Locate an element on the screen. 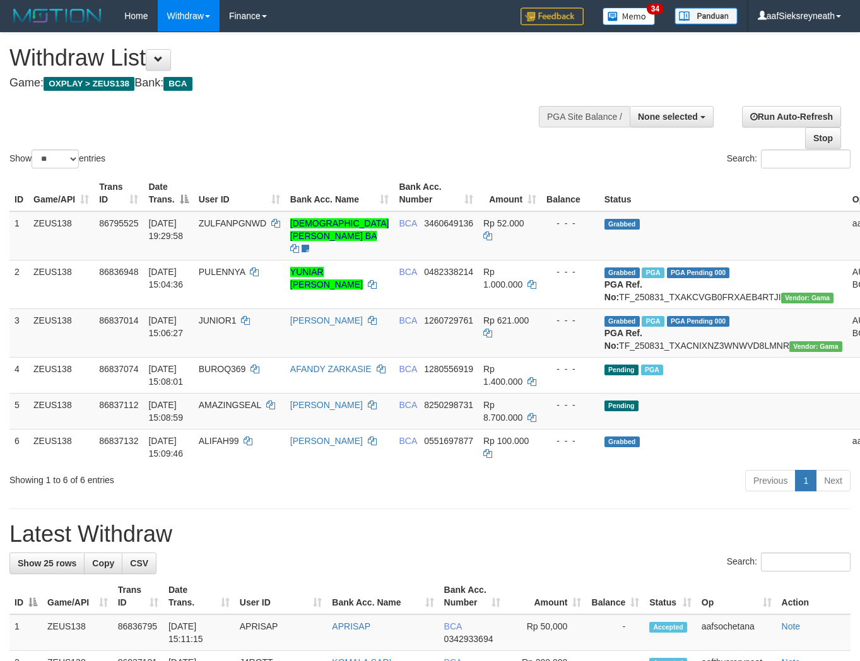 The height and width of the screenshot is (661, 860). td: TF_250831_TXAKCVGB0FRXAEB4RTJI is located at coordinates (723, 284).